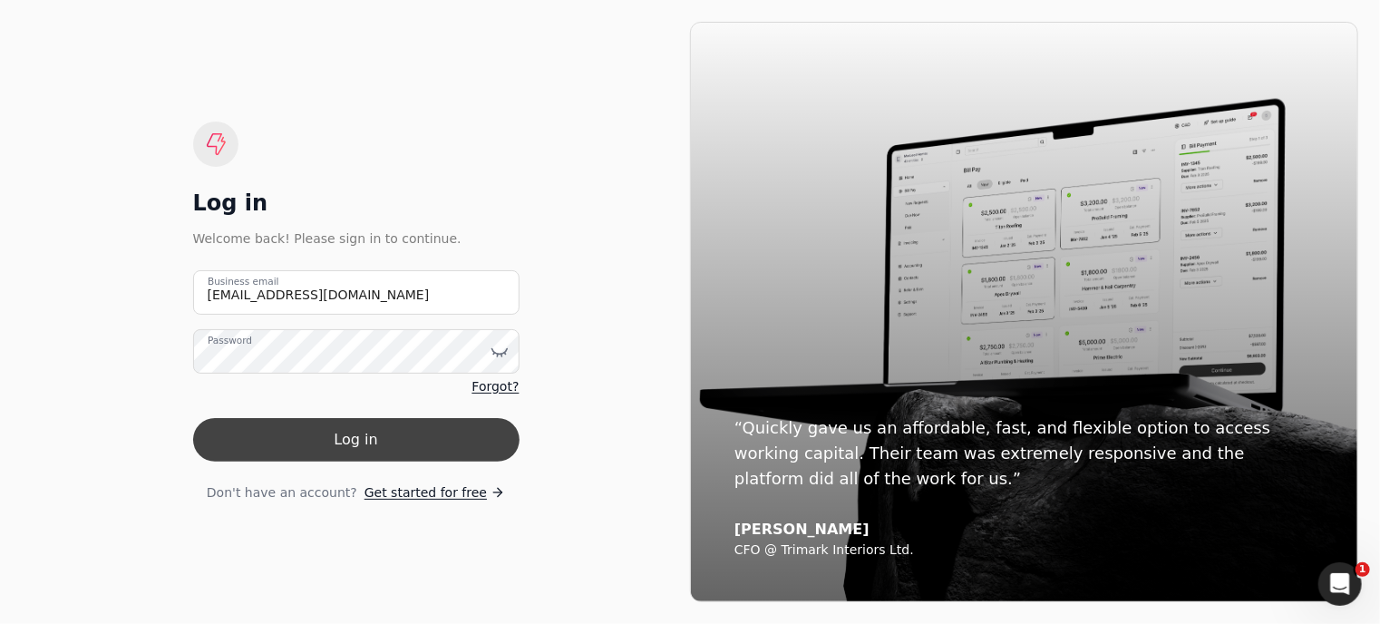 The height and width of the screenshot is (624, 1380). I want to click on label: Business email, so click(243, 282).